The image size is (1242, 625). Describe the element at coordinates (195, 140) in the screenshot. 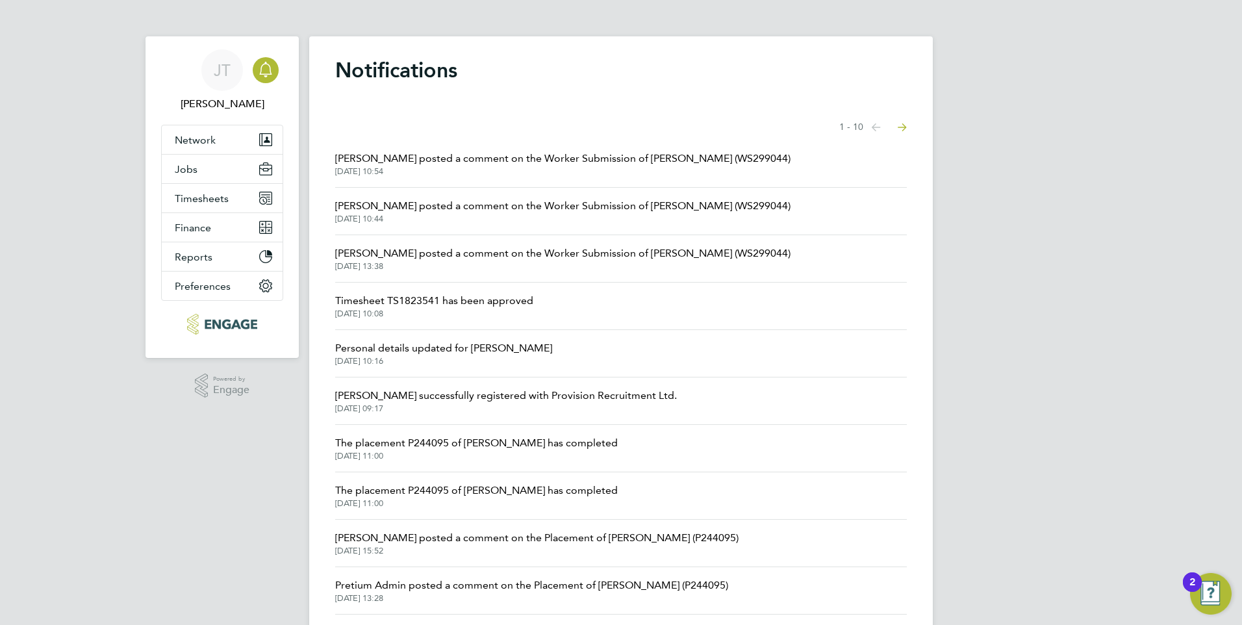

I see `span: Network` at that location.